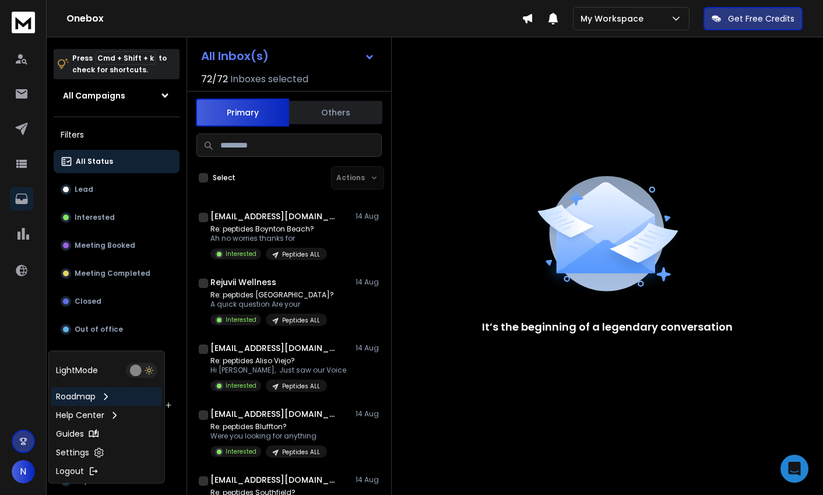 This screenshot has width=823, height=495. What do you see at coordinates (762, 19) in the screenshot?
I see `p: Get Free Credits` at bounding box center [762, 19].